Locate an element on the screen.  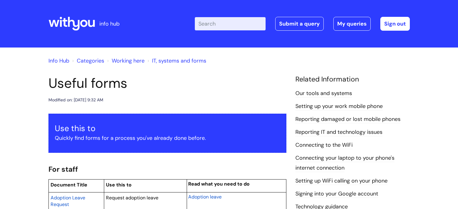
a: My queries is located at coordinates (352, 24).